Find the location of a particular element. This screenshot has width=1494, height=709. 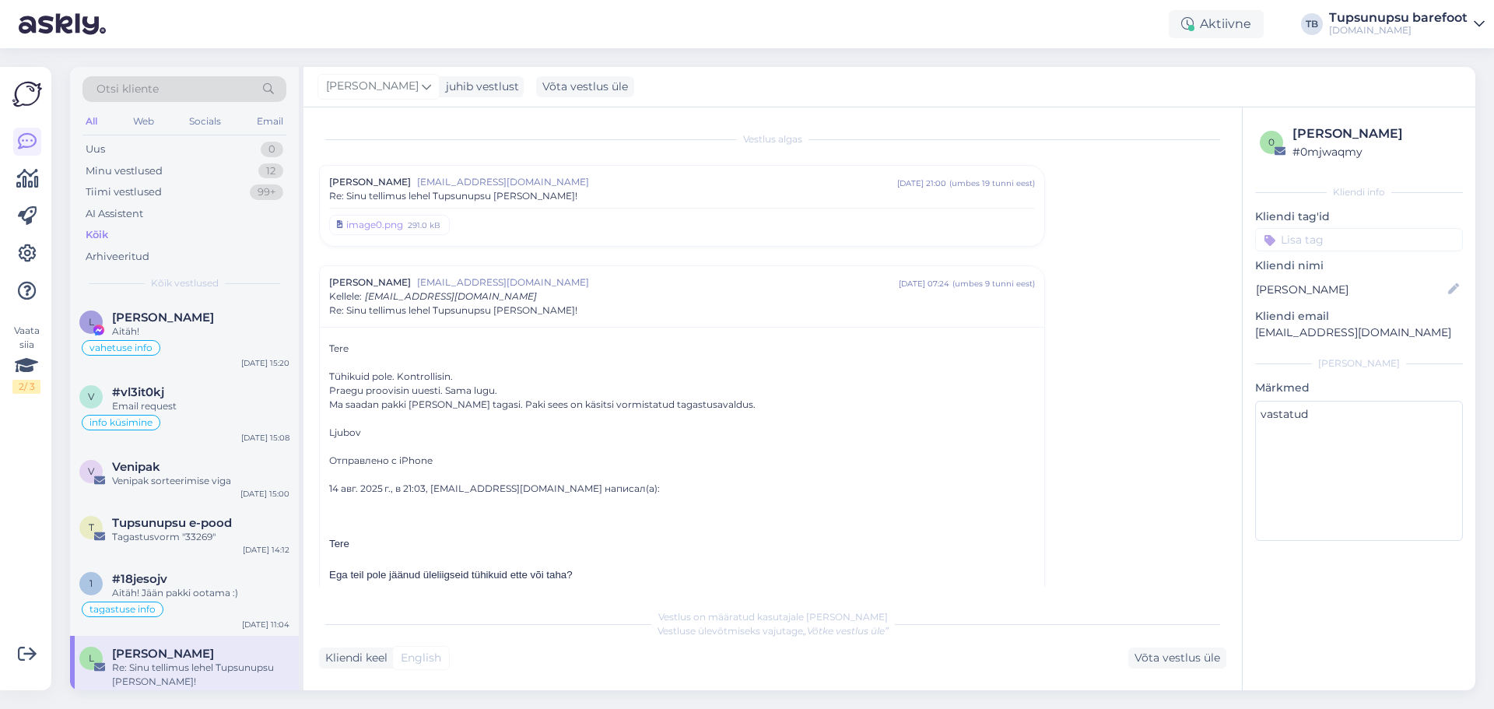

p: Kliendi tag'id is located at coordinates (1358, 216).